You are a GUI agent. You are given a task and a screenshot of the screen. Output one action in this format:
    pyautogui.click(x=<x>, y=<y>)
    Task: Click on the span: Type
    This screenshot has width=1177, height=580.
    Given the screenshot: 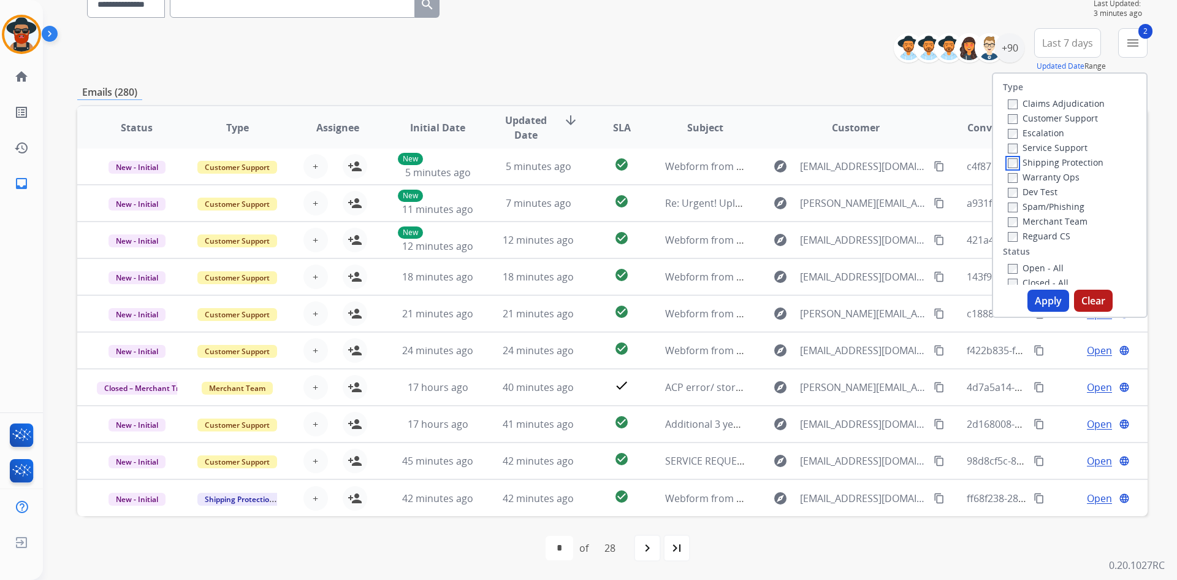 What is the action you would take?
    pyautogui.click(x=237, y=128)
    